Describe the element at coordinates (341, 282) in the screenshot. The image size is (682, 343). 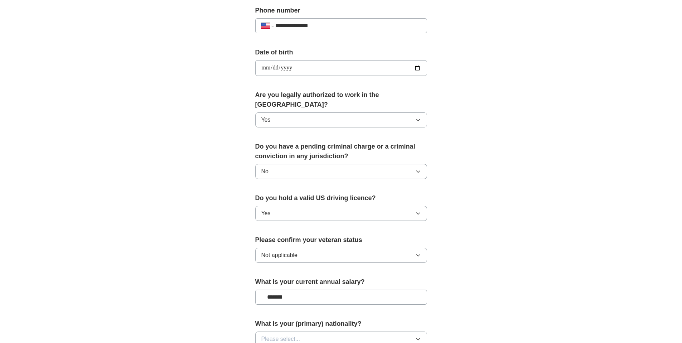
I see `label: What is your current annual salary?` at that location.